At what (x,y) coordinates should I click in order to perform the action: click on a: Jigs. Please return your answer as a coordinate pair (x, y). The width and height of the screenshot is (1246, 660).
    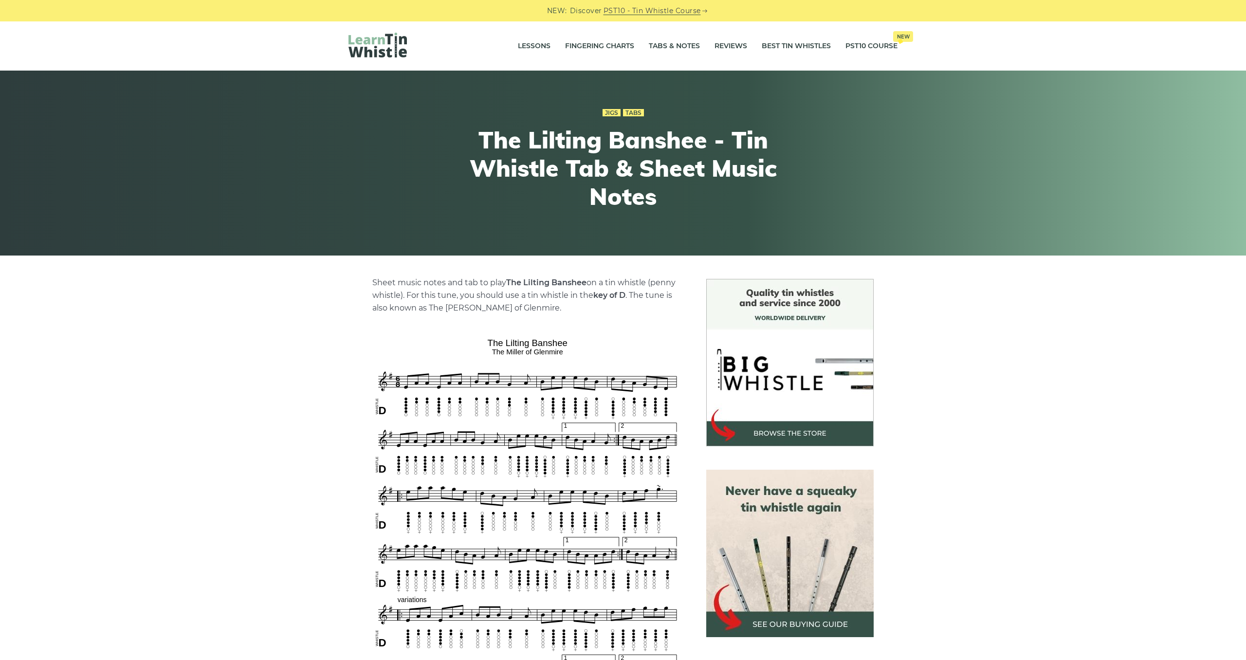
    Looking at the image, I should click on (611, 113).